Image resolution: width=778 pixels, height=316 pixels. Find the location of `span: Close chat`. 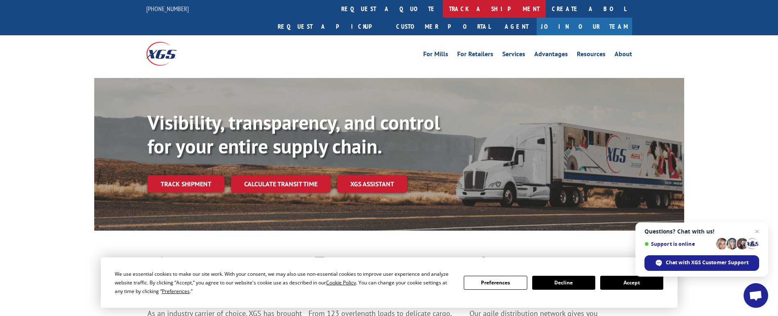

span: Close chat is located at coordinates (757, 231).